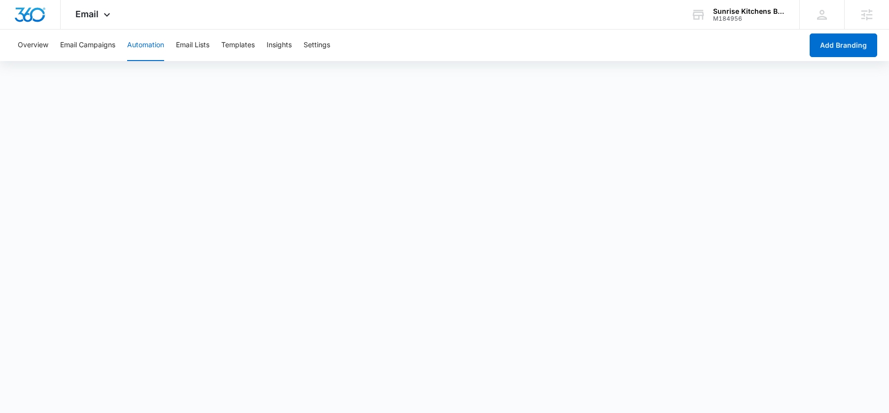 Image resolution: width=889 pixels, height=413 pixels. What do you see at coordinates (749, 19) in the screenshot?
I see `div: account id` at bounding box center [749, 19].